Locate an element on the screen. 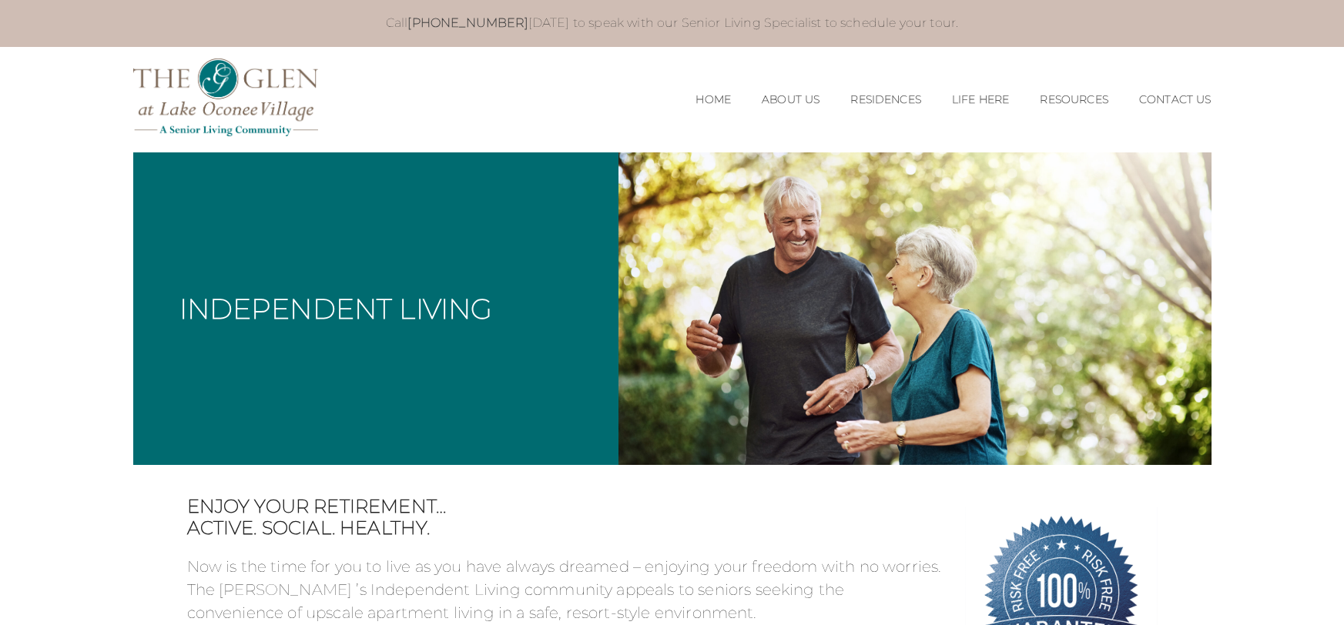 The height and width of the screenshot is (625, 1344). span: Enjoy your retirement… is located at coordinates (564, 507).